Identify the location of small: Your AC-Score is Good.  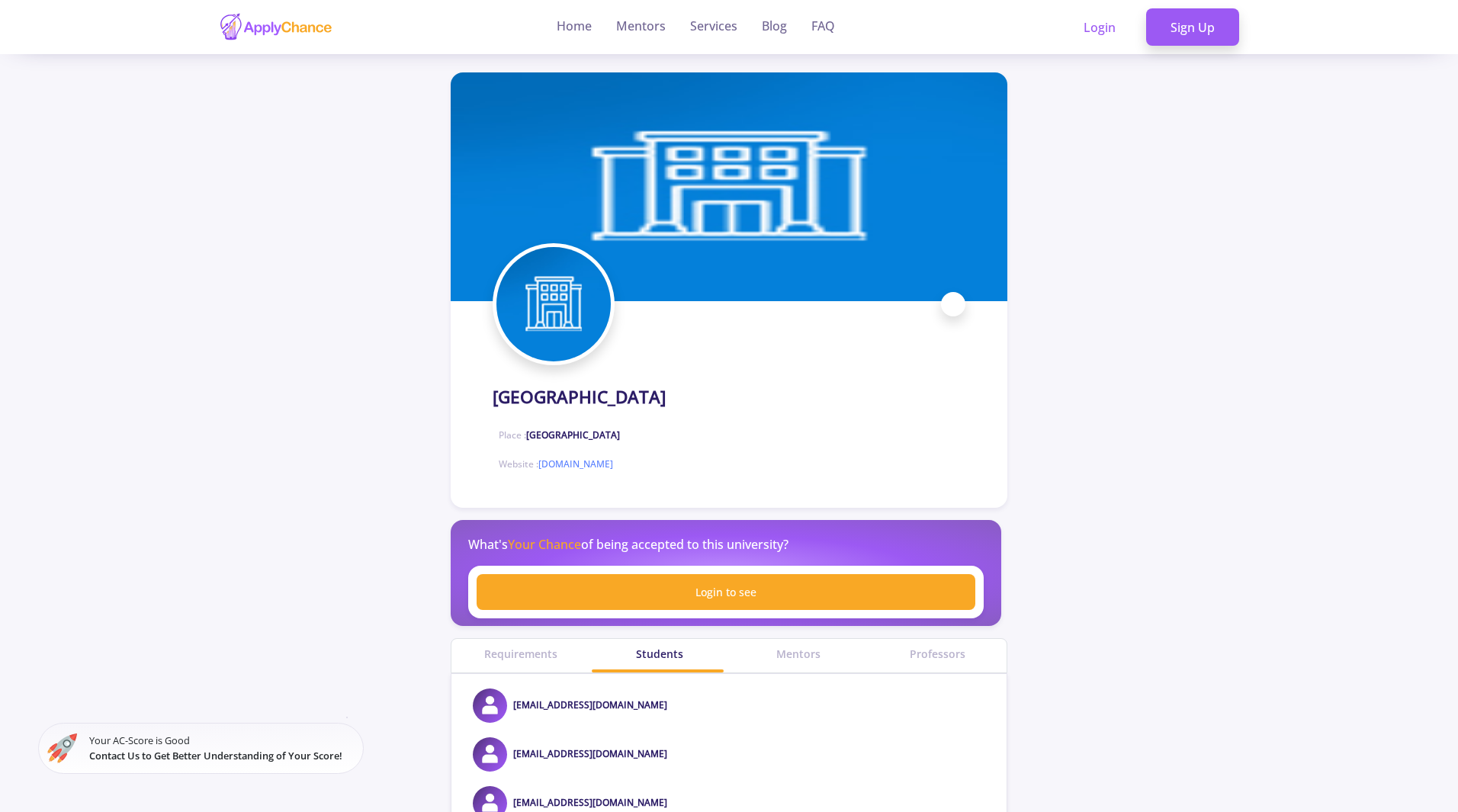
(222, 749).